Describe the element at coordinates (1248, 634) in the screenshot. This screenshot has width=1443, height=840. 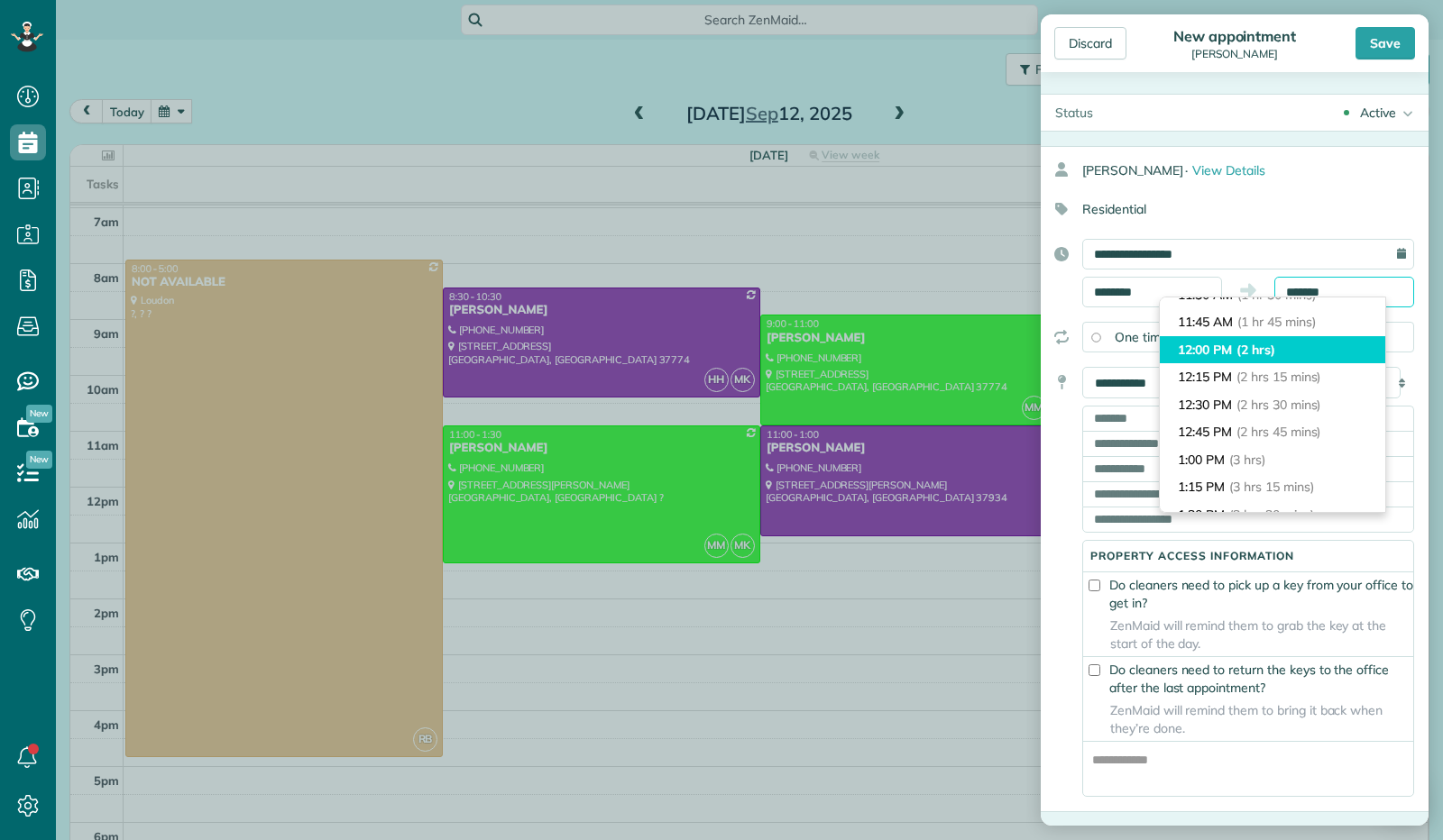
I see `span: ZenMaid will remind them to grab the key at the start of the day.` at that location.